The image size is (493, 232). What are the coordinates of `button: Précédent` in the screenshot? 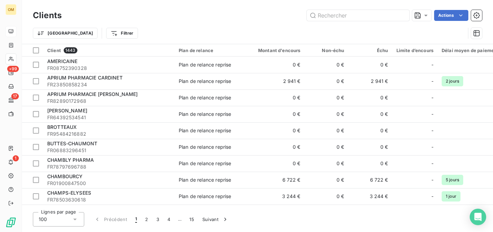 It's located at (110, 219).